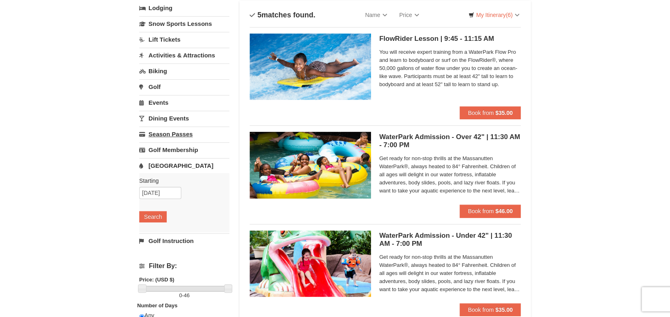 This screenshot has width=670, height=317. What do you see at coordinates (503, 211) in the screenshot?
I see `strong: $46.00` at bounding box center [503, 211].